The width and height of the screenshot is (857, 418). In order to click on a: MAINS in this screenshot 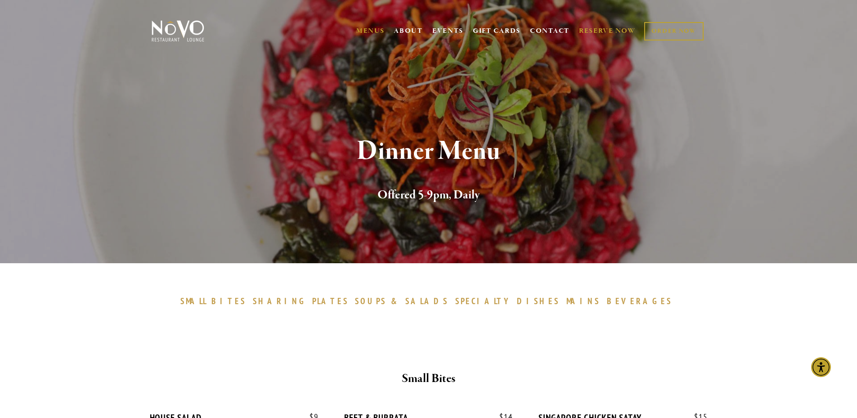, I will do `click(585, 301)`.